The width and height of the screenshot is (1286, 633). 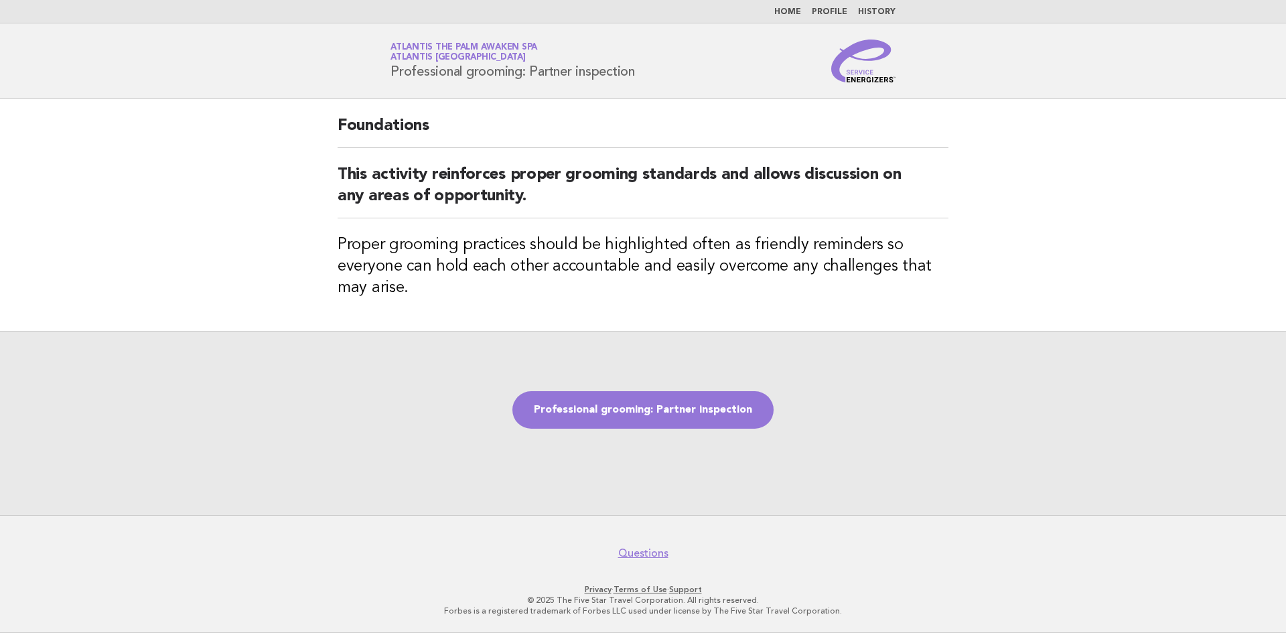 I want to click on h1: Professional grooming: Partner inspection, so click(x=512, y=61).